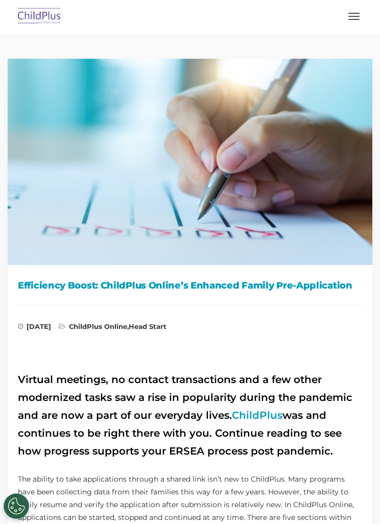 This screenshot has width=380, height=524. What do you see at coordinates (257, 415) in the screenshot?
I see `a: ChildPlus` at bounding box center [257, 415].